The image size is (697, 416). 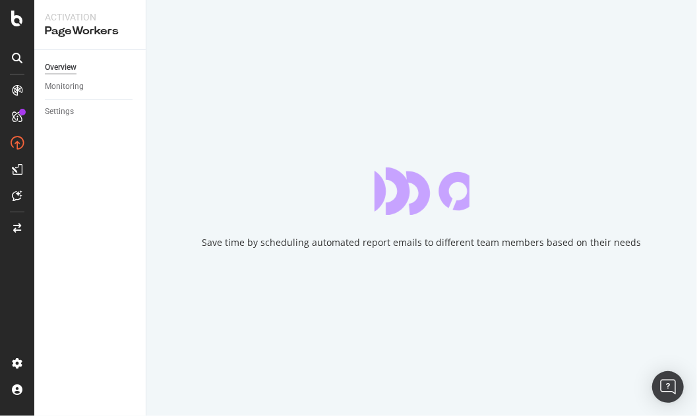 I want to click on div: Open Intercom Messenger, so click(x=668, y=387).